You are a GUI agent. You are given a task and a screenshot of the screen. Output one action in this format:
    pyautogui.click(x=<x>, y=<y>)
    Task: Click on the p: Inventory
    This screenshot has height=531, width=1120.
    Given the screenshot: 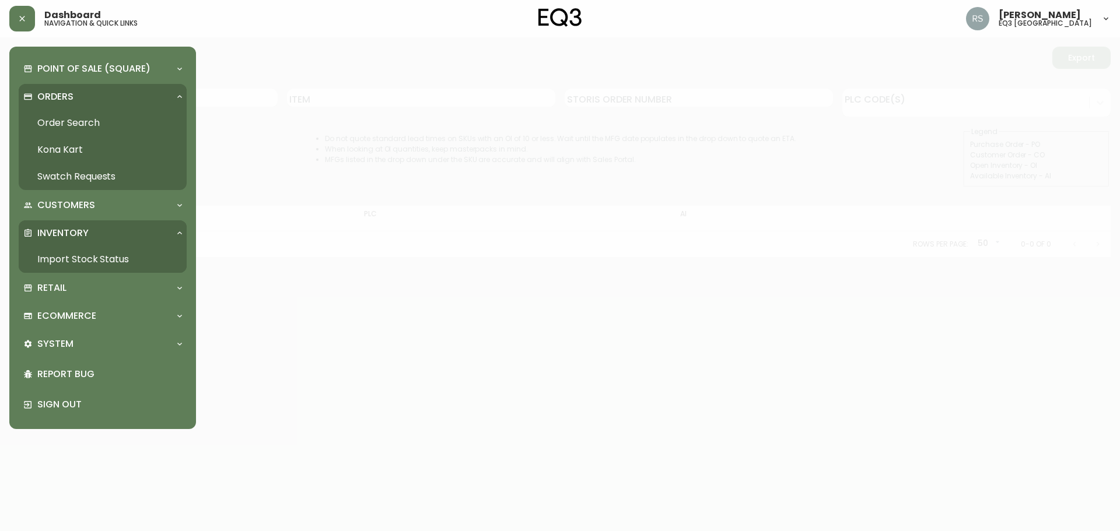 What is the action you would take?
    pyautogui.click(x=63, y=233)
    